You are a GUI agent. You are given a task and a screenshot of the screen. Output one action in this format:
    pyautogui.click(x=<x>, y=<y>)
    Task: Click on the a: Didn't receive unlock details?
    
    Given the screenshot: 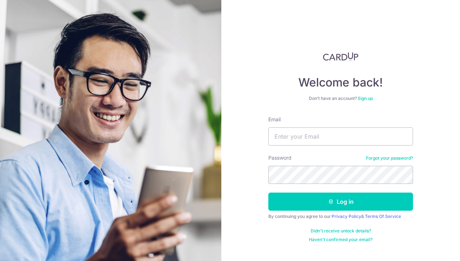 What is the action you would take?
    pyautogui.click(x=341, y=231)
    